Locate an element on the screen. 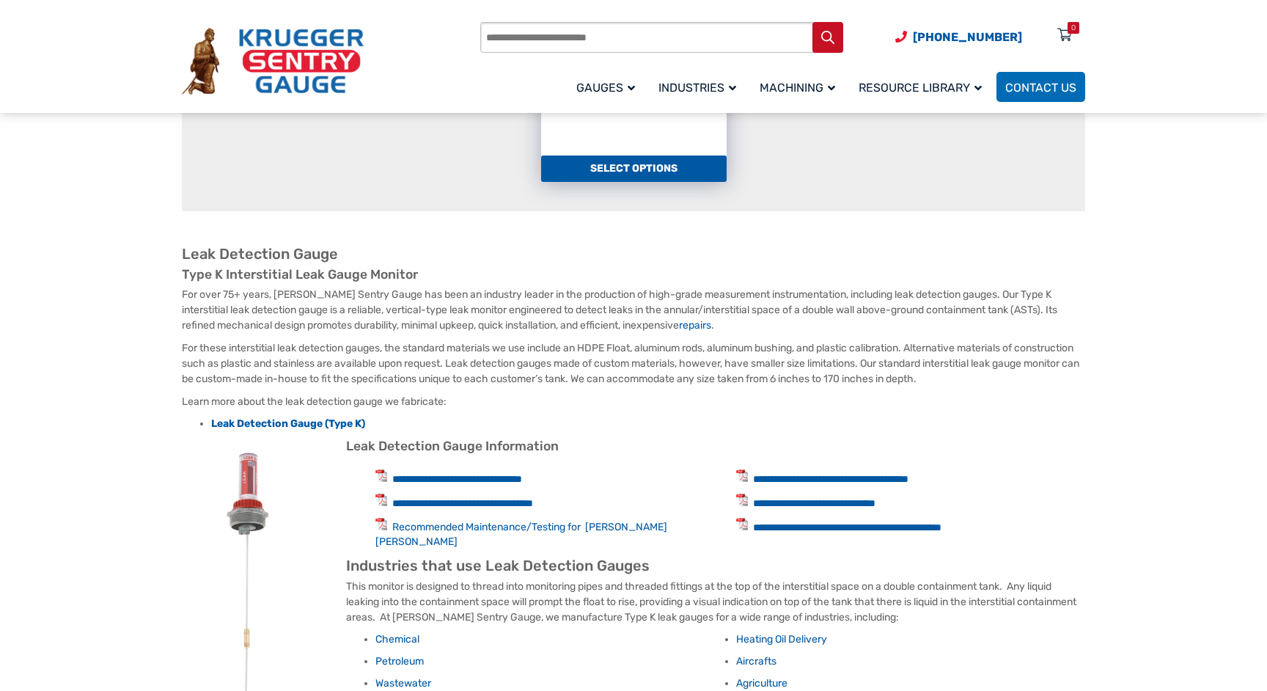  a: Contact Us is located at coordinates (1040, 87).